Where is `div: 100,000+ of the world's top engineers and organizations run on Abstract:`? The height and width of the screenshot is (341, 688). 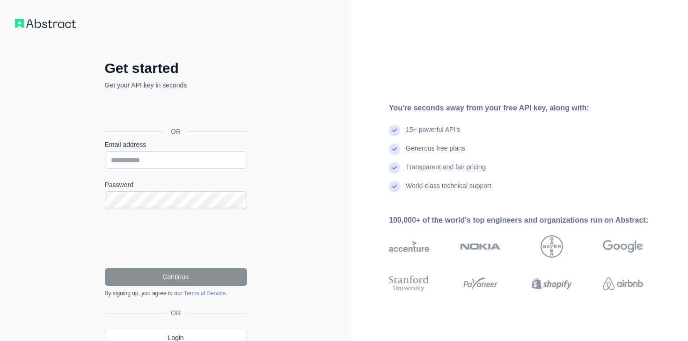
div: 100,000+ of the world's top engineers and organizations run on Abstract: is located at coordinates (531, 220).